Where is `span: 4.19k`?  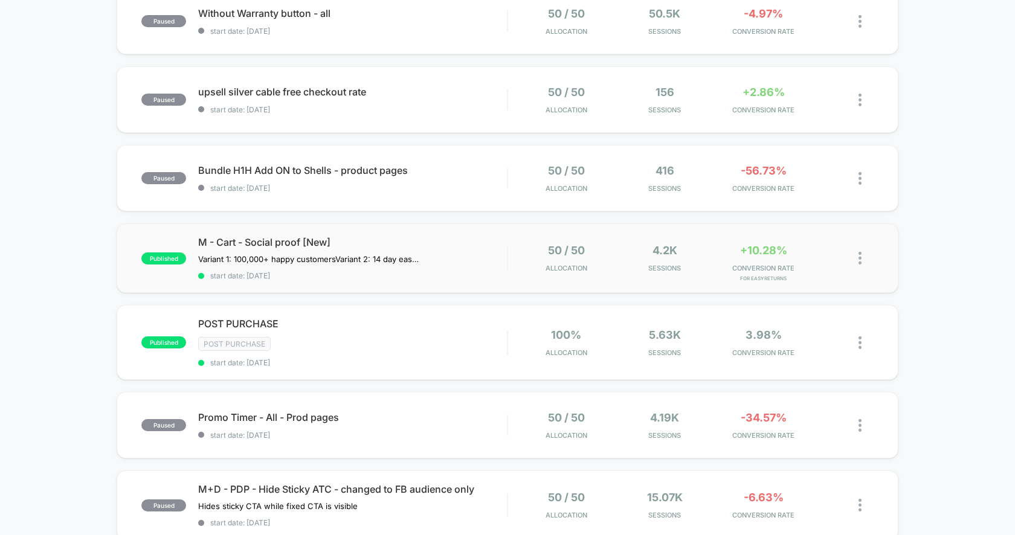 span: 4.19k is located at coordinates (665, 418).